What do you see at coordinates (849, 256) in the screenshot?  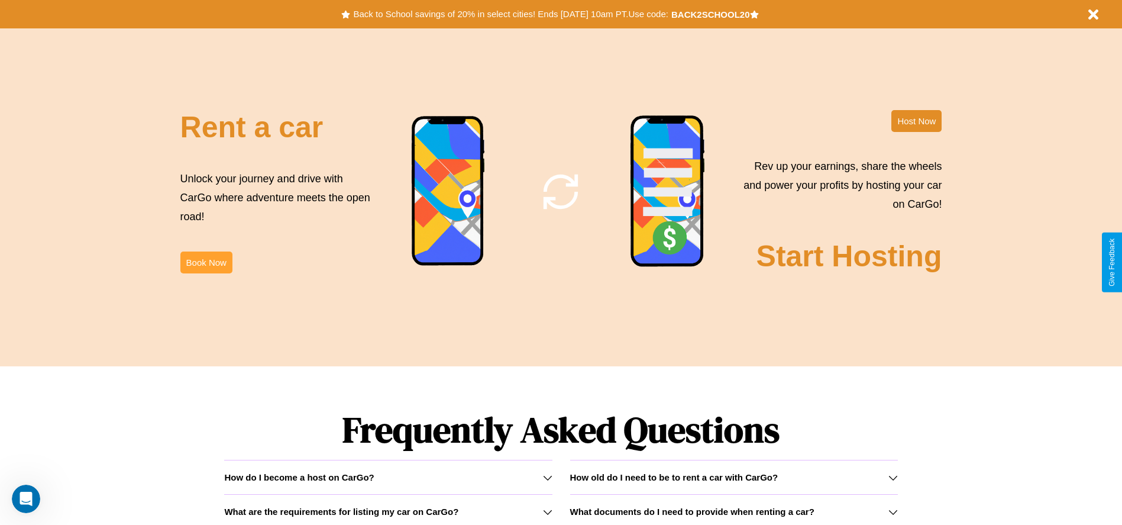 I see `h2: Start Hosting` at bounding box center [849, 256].